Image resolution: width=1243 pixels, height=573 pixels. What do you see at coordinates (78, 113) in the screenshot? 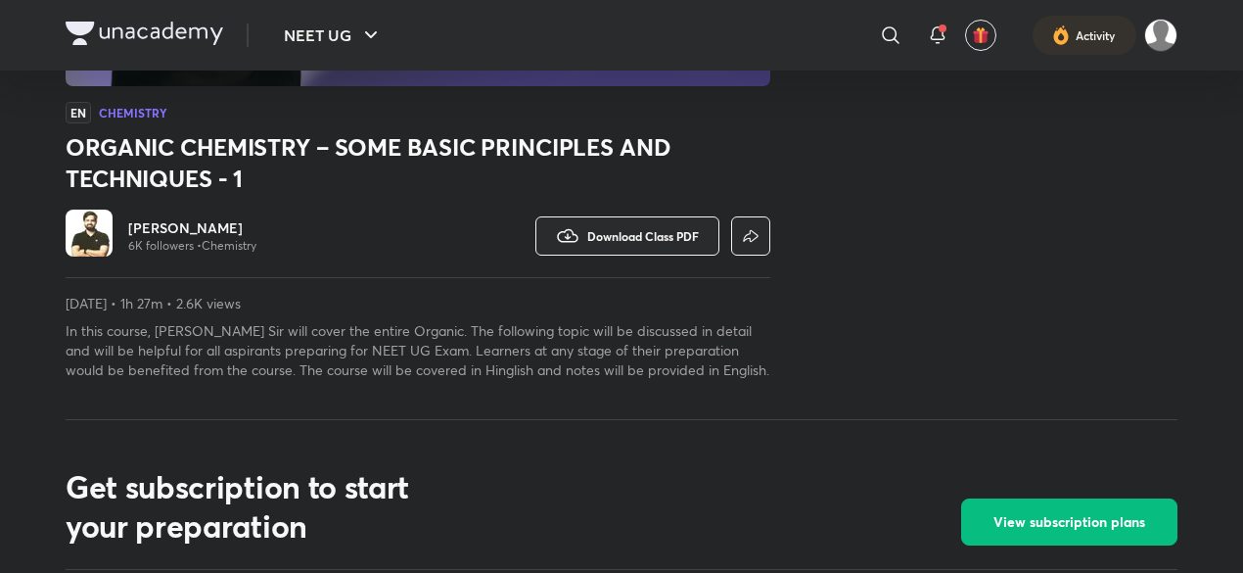
I see `span: EN` at bounding box center [78, 113].